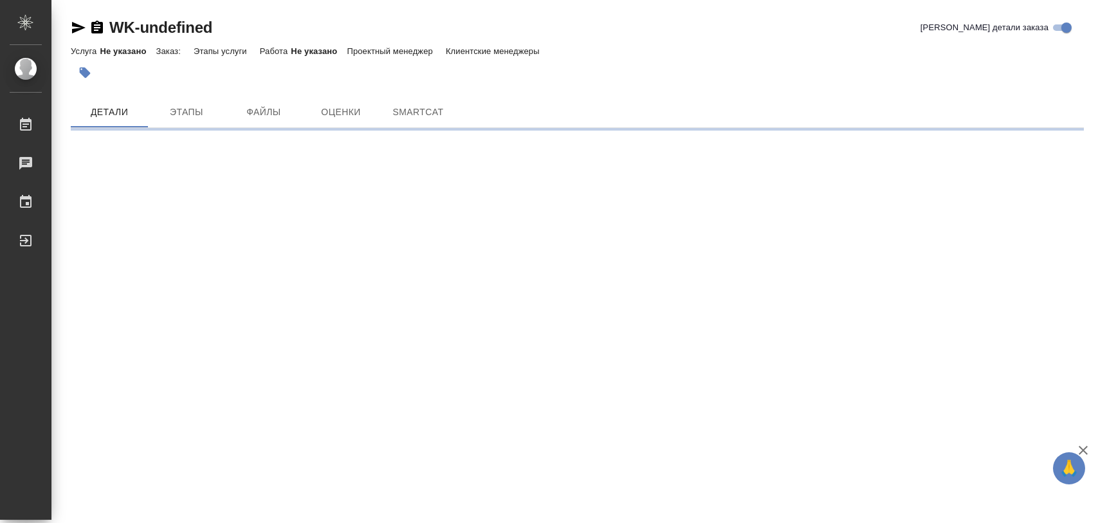  Describe the element at coordinates (275, 51) in the screenshot. I see `p: Работа` at that location.